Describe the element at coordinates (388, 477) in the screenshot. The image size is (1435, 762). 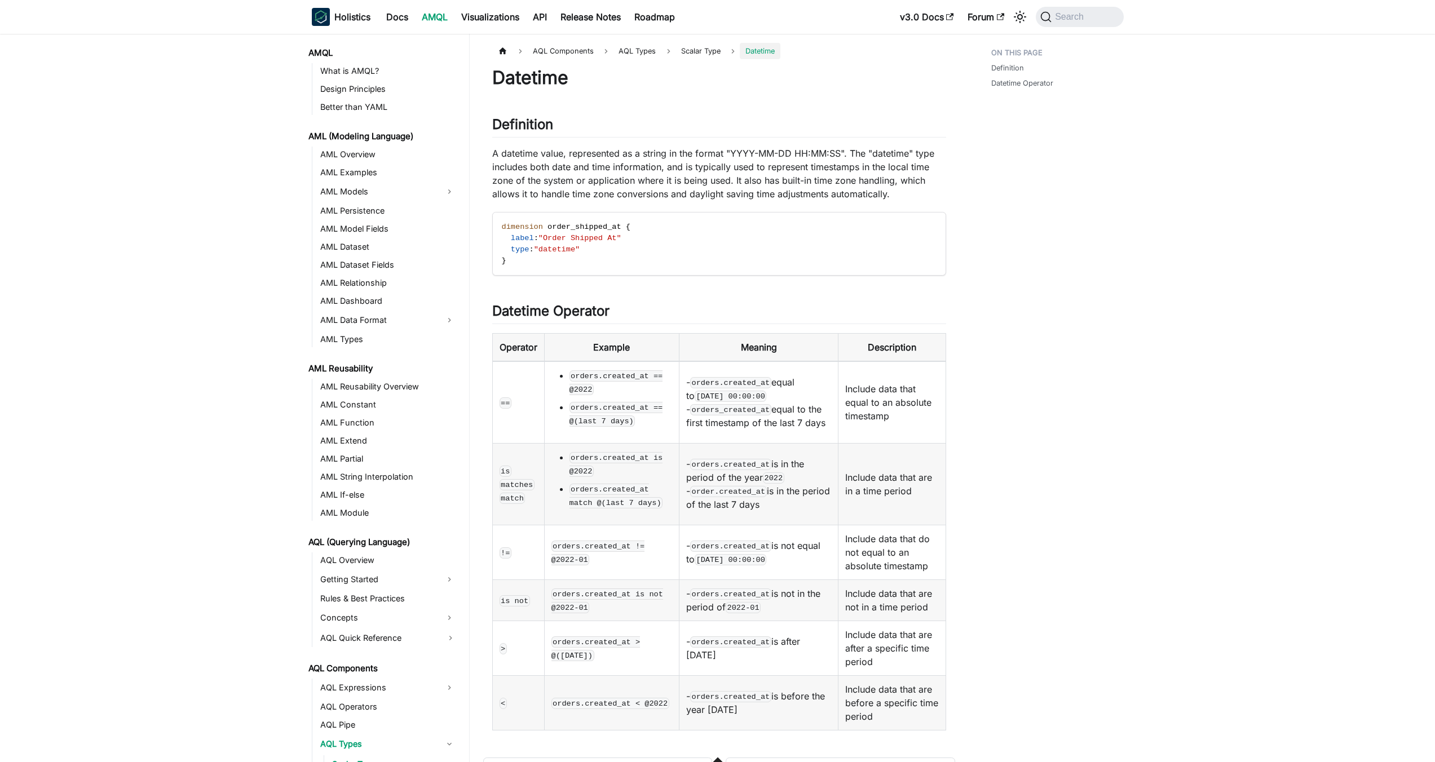
I see `a: AML String Interpolation` at that location.